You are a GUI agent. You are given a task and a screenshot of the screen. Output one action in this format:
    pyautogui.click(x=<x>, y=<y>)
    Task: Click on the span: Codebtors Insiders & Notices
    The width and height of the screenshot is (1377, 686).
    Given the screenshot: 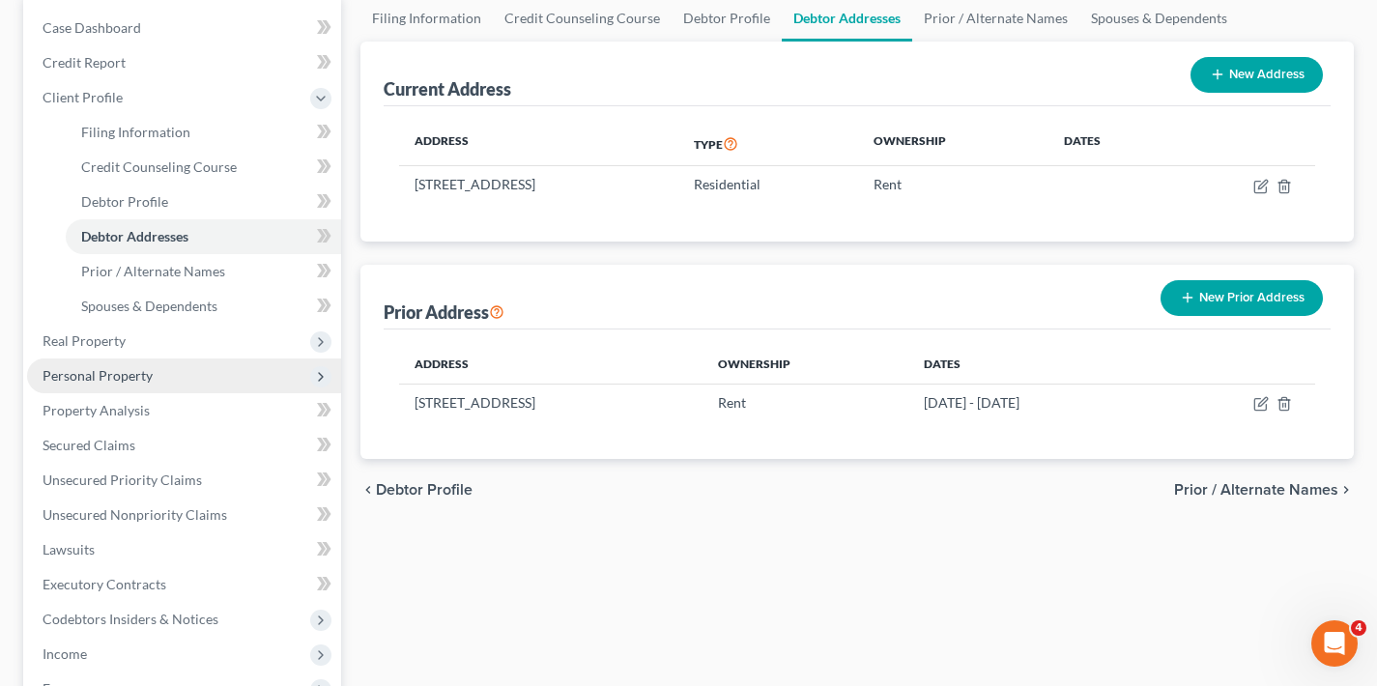 What is the action you would take?
    pyautogui.click(x=130, y=618)
    